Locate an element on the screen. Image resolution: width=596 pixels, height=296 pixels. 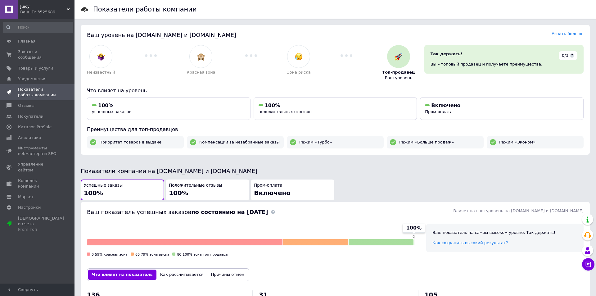
div: Вы – топовый продавец и получаете преимущества. is located at coordinates (504, 64).